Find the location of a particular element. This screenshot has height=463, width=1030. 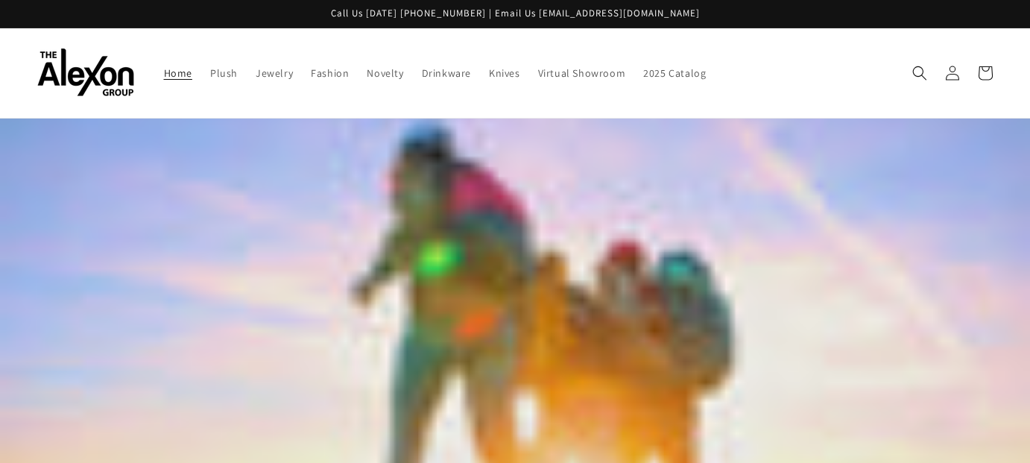

span: Fashion is located at coordinates (330, 73).